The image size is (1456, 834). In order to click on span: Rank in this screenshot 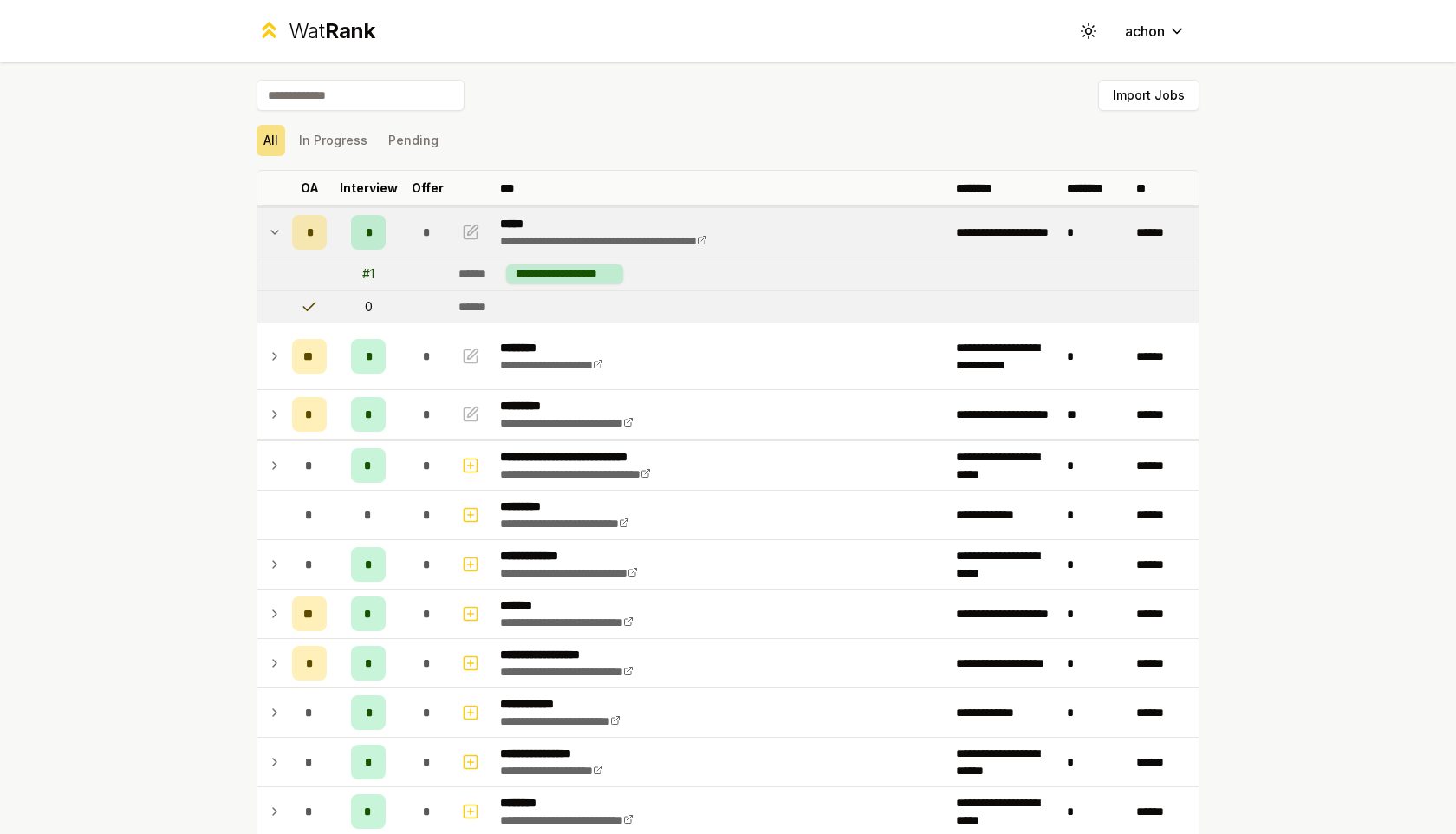, I will do `click(350, 31)`.